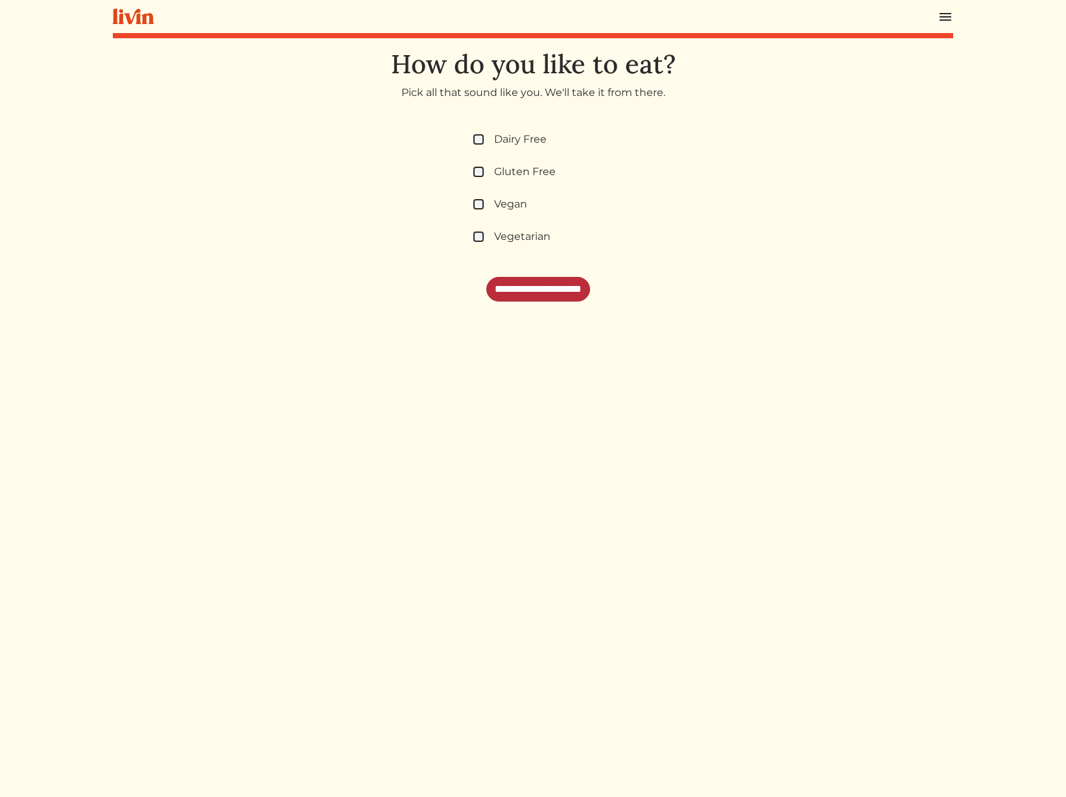  I want to click on label: Vegan, so click(510, 204).